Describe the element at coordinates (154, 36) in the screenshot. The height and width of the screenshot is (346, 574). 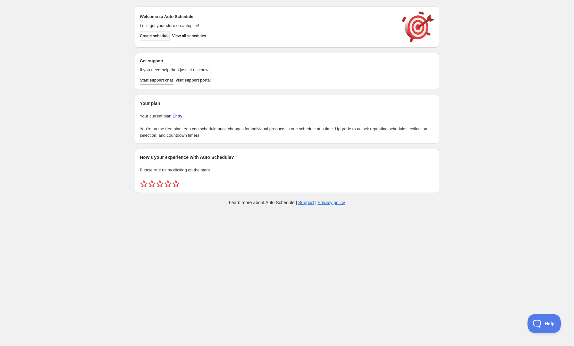
I see `span: Create schedule` at that location.